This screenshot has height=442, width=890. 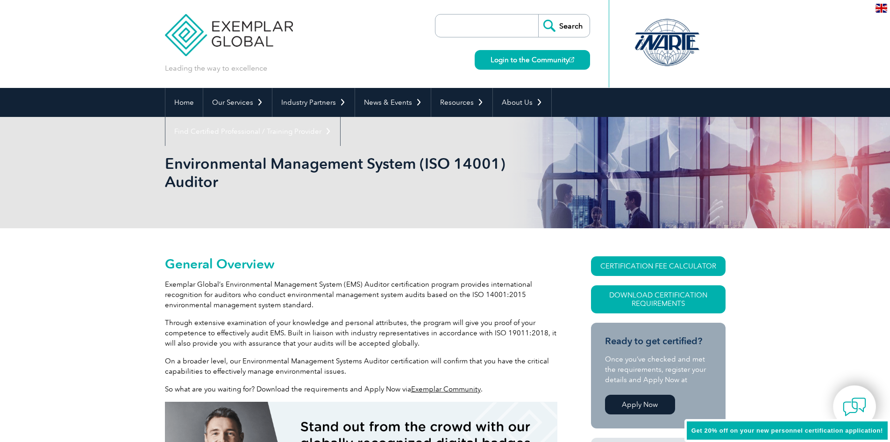 I want to click on a: Download Certification Requirements, so click(x=659, y=299).